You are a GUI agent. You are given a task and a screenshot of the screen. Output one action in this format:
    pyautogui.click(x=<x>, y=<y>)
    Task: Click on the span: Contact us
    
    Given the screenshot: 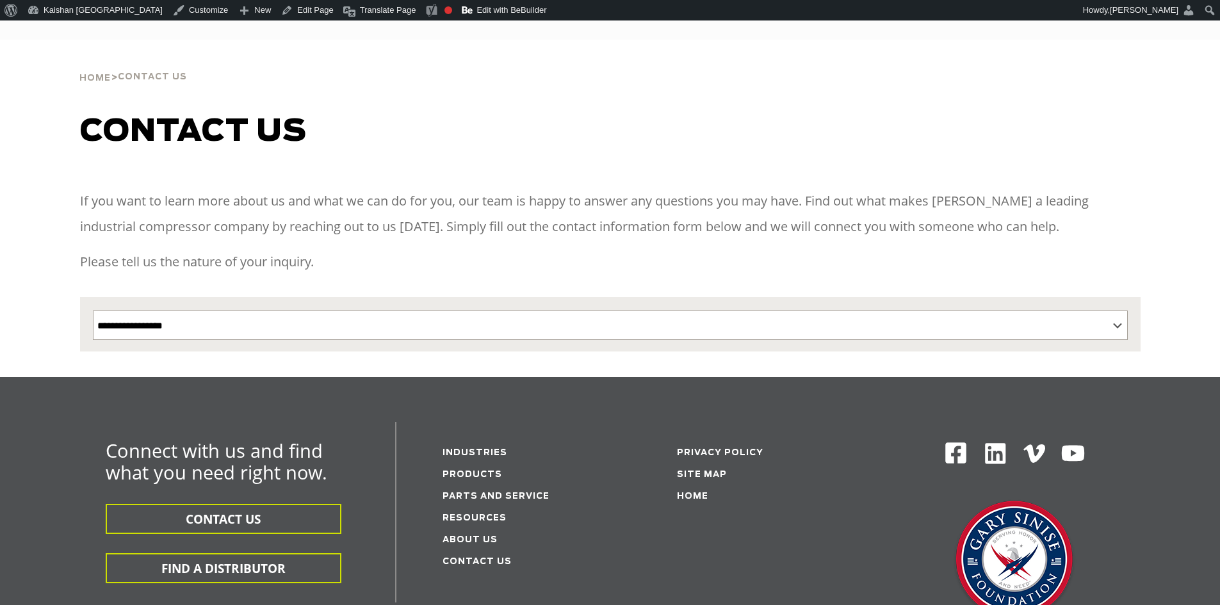 What is the action you would take?
    pyautogui.click(x=193, y=132)
    